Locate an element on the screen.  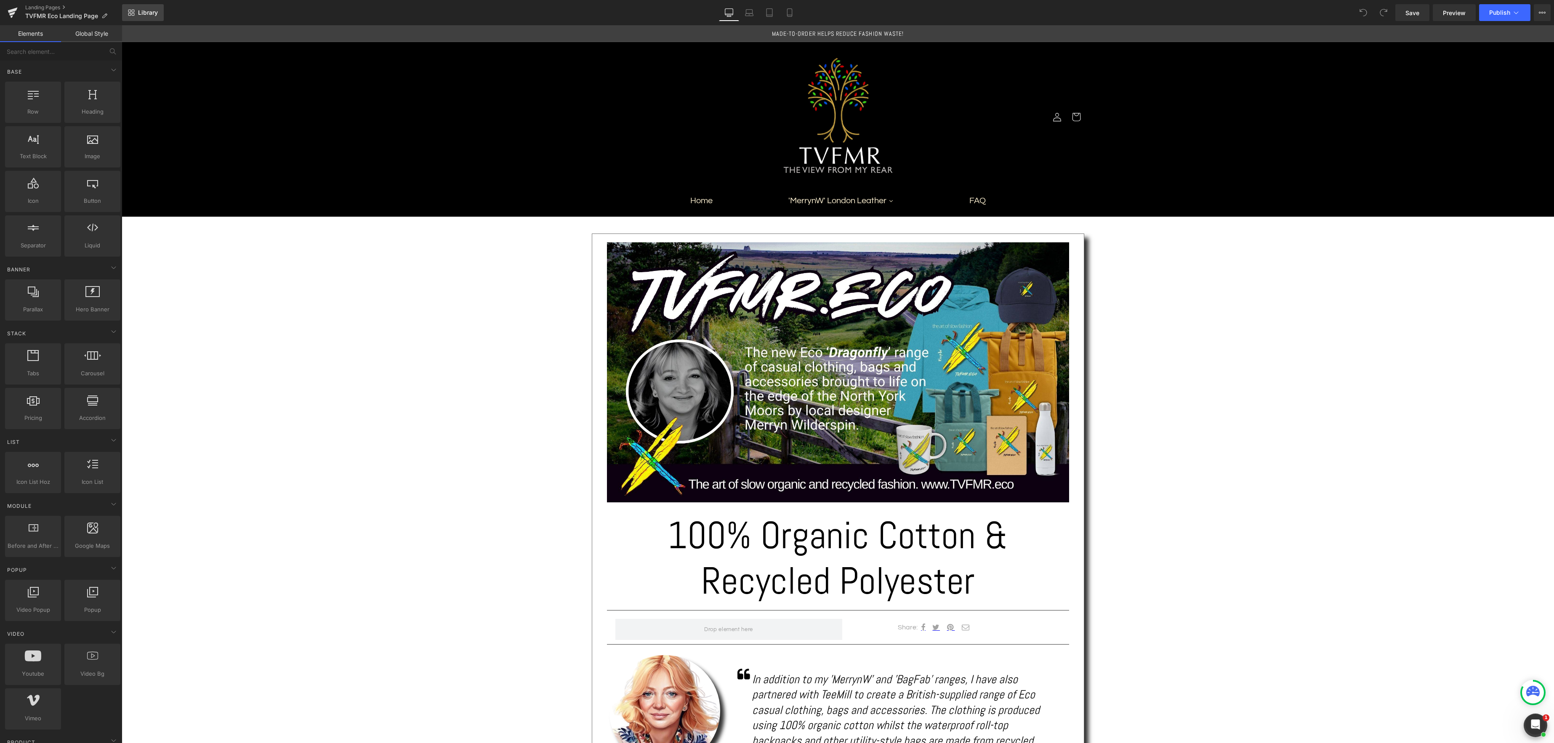
span: Pricing is located at coordinates (33, 418).